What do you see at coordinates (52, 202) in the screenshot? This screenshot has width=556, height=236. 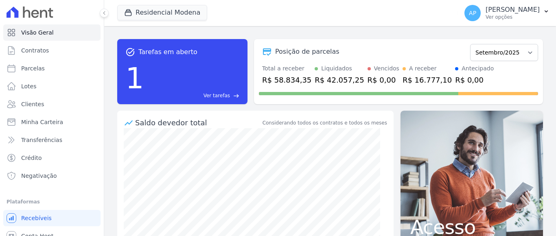 I see `div: Plataformas` at bounding box center [52, 202].